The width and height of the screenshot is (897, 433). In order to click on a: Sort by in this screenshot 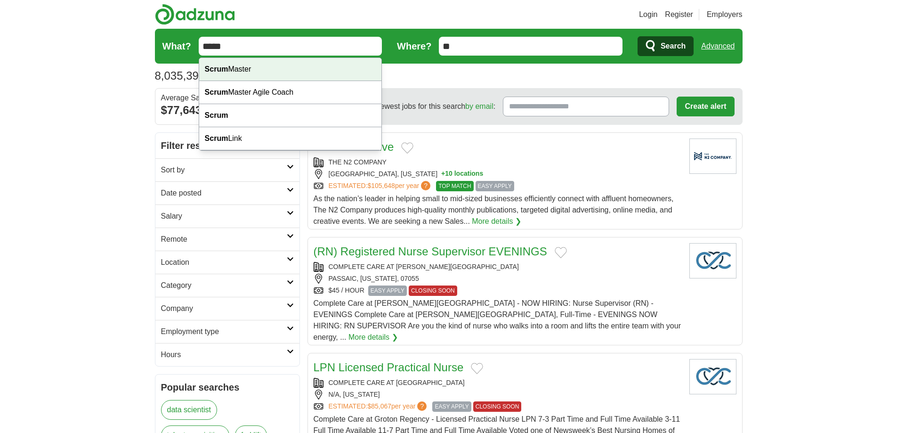, I will do `click(227, 169)`.